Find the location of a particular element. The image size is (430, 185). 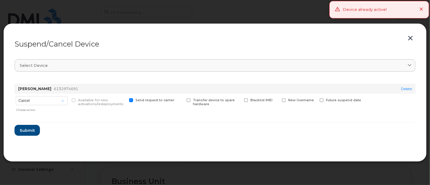

a: Delete is located at coordinates (406, 89).